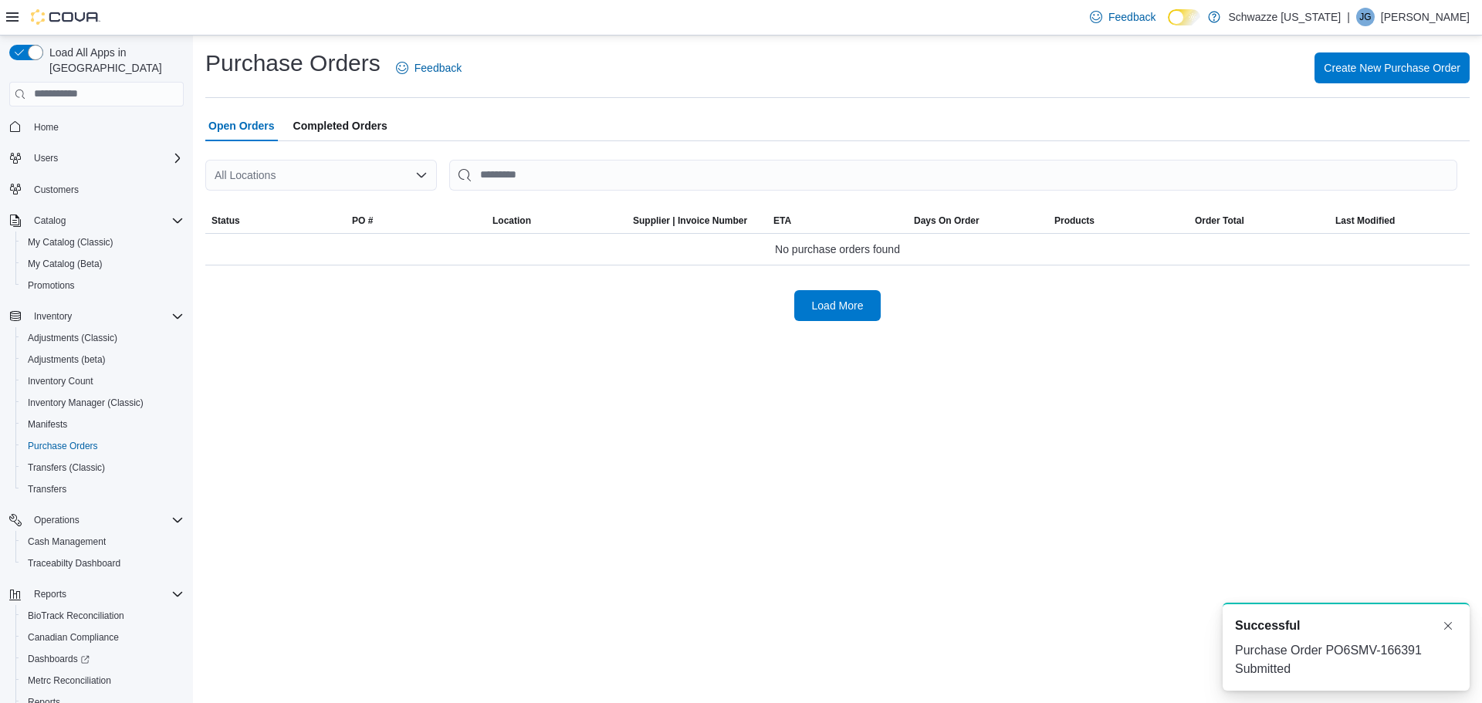 The image size is (1482, 703). Describe the element at coordinates (47, 489) in the screenshot. I see `a: Transfers` at that location.